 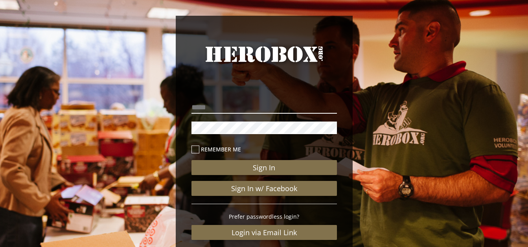 I want to click on button: Sign In, so click(x=264, y=168).